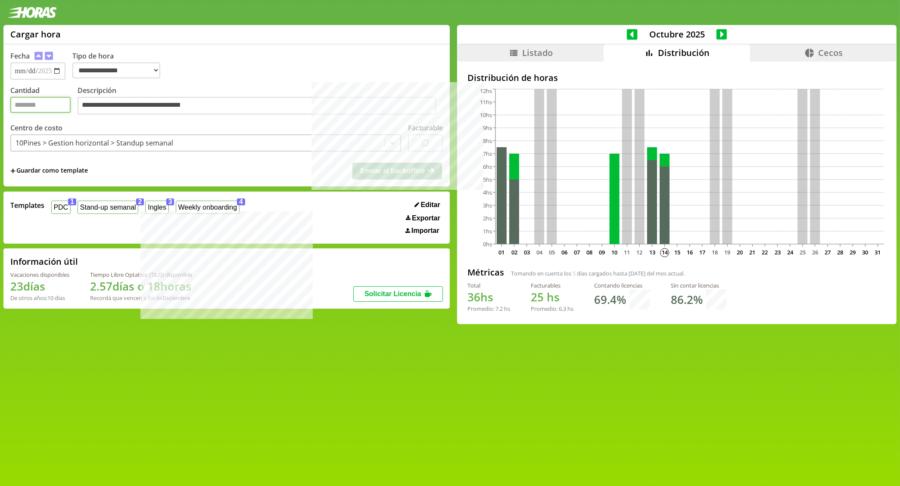  What do you see at coordinates (853, 252) in the screenshot?
I see `text: 29` at bounding box center [853, 252].